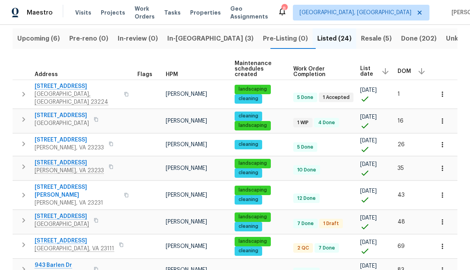 This screenshot has height=270, width=470. What do you see at coordinates (113, 13) in the screenshot?
I see `span: Projects` at bounding box center [113, 13].